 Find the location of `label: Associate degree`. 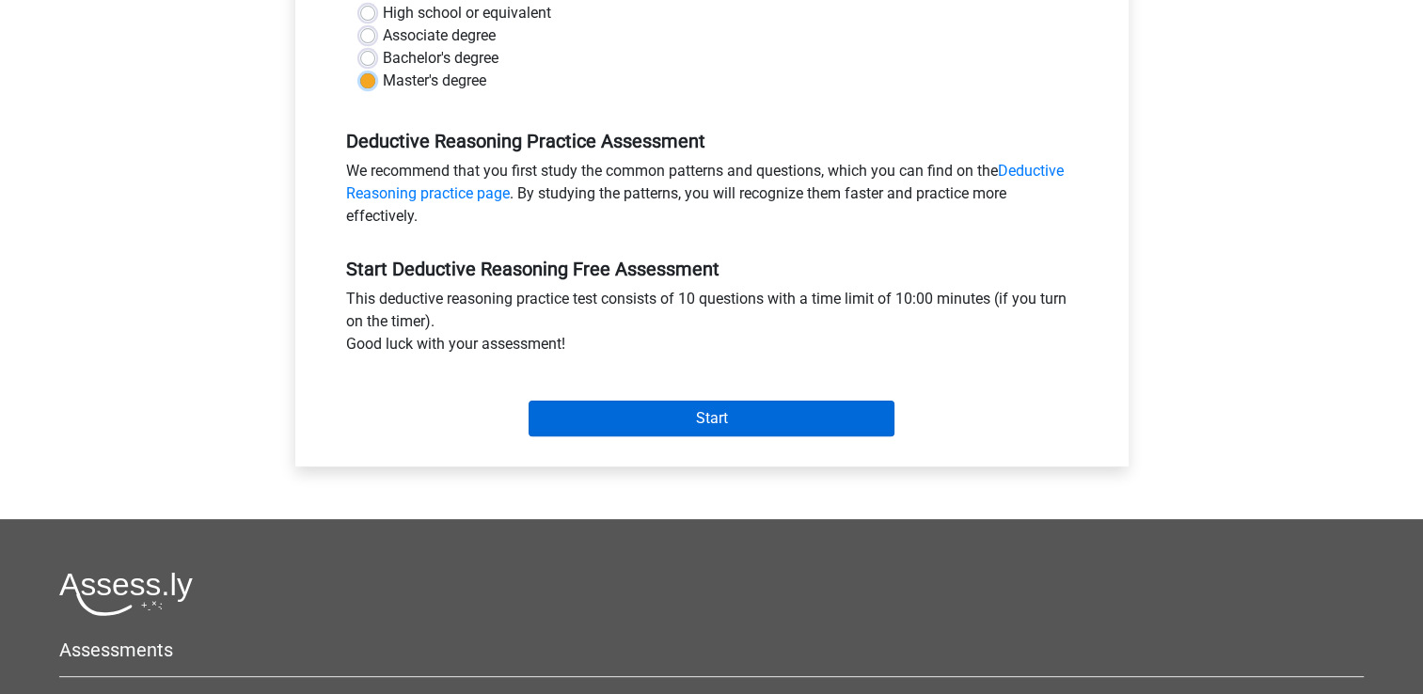

label: Associate degree is located at coordinates (439, 36).